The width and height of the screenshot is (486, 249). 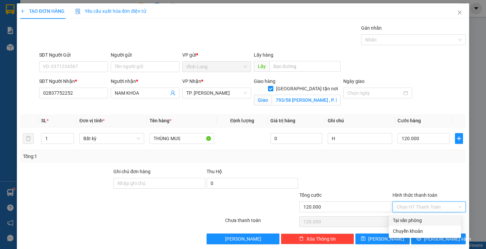 What do you see at coordinates (78, 11) in the screenshot?
I see `img: icon` at bounding box center [78, 11].